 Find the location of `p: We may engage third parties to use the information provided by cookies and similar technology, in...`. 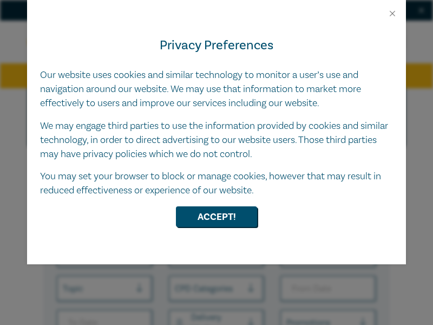

p: We may engage third parties to use the information provided by cookies and similar technology, in... is located at coordinates (217, 140).